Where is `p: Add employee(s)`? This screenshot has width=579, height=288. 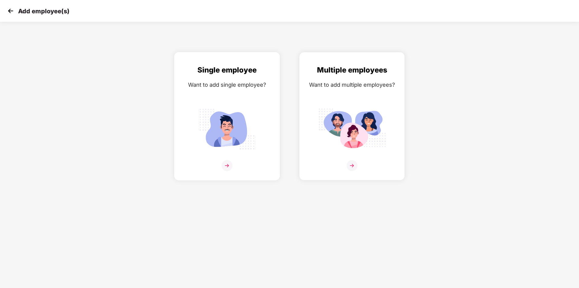 p: Add employee(s) is located at coordinates (44, 11).